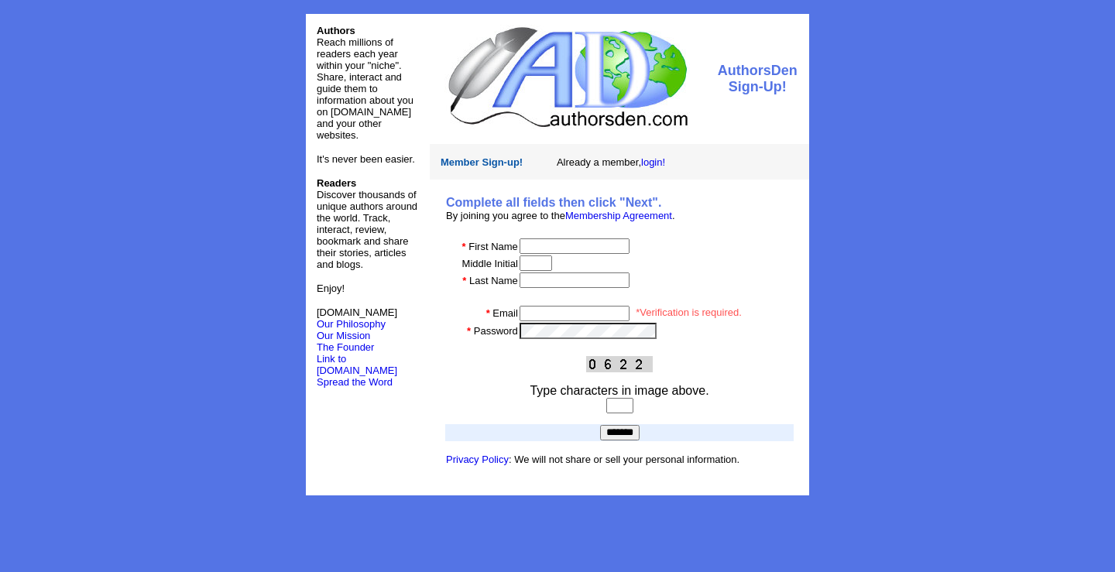 Image resolution: width=1115 pixels, height=572 pixels. I want to click on b: Readers, so click(336, 183).